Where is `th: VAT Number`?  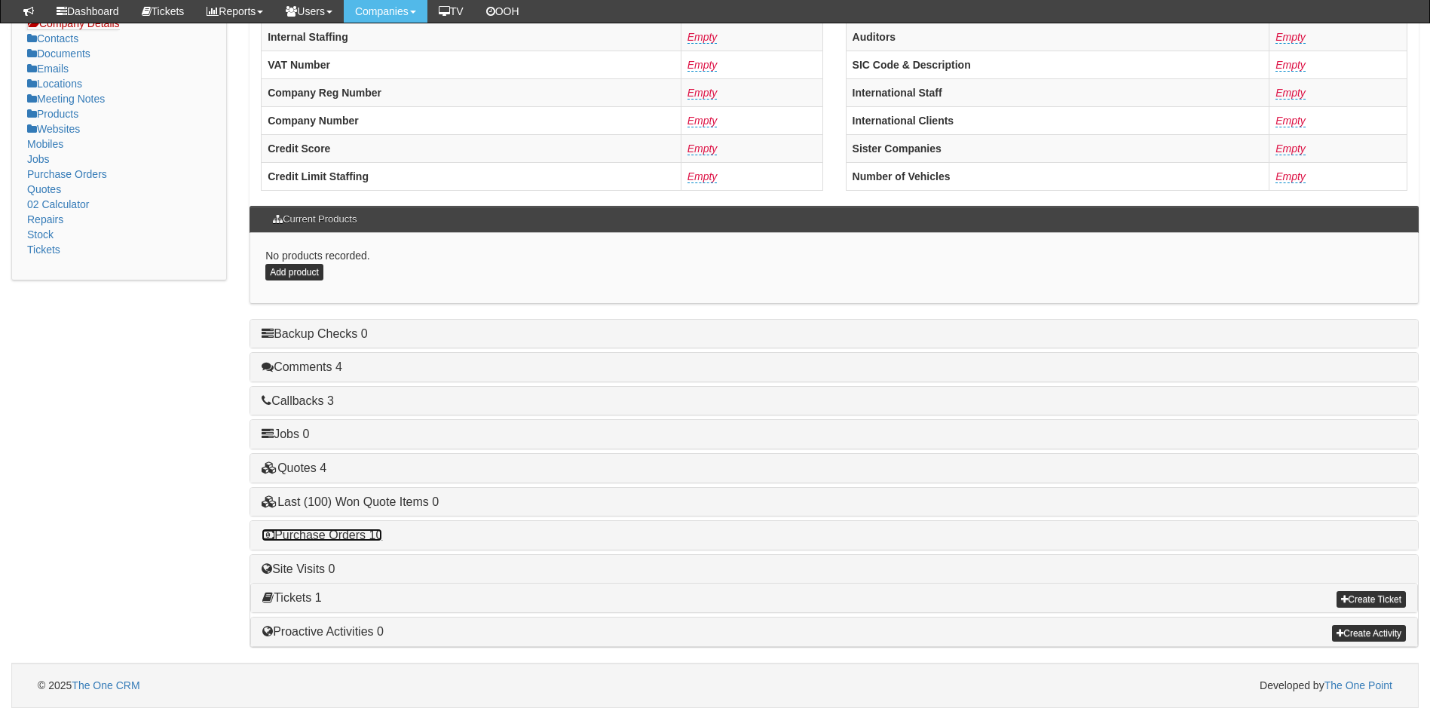
th: VAT Number is located at coordinates (471, 64).